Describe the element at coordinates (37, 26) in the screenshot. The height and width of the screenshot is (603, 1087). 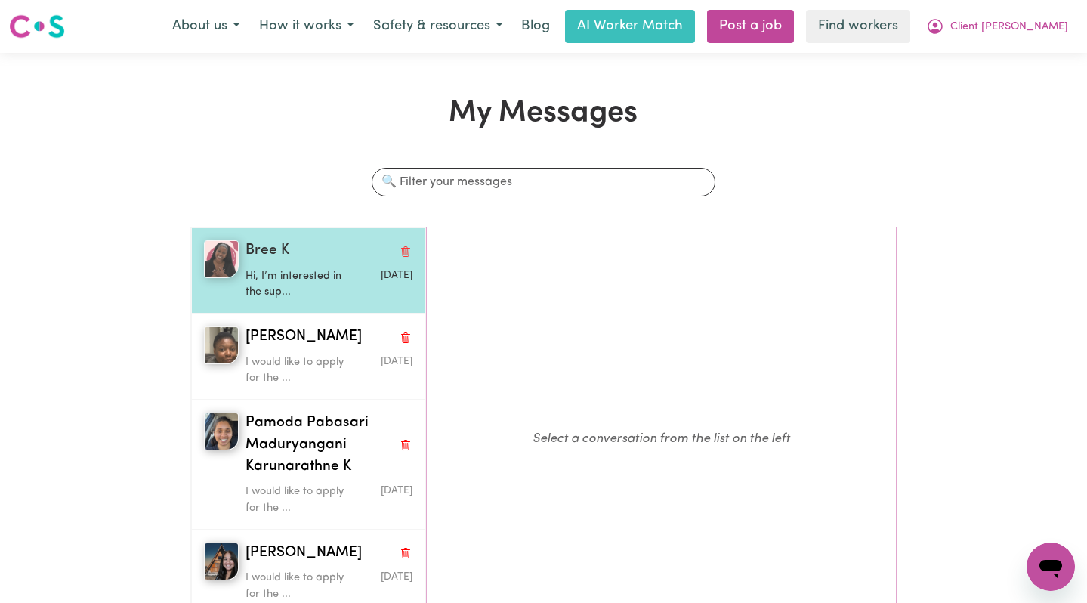
I see `img: Careseekers logo` at that location.